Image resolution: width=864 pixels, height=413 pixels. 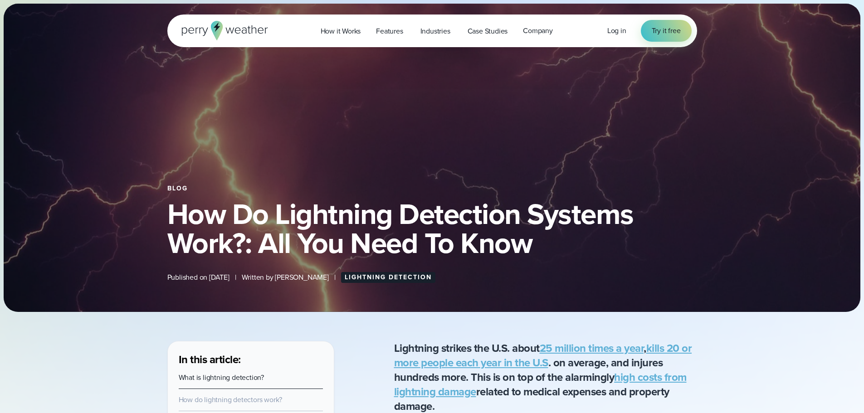 What do you see at coordinates (617, 30) in the screenshot?
I see `span: Log in` at bounding box center [617, 30].